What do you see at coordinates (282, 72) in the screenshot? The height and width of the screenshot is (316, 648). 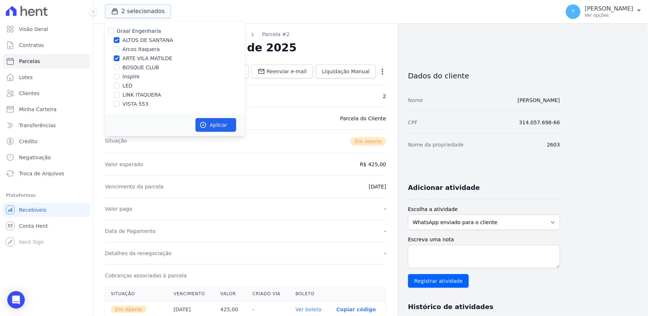 I see `a: Reenviar e-mail` at bounding box center [282, 72].